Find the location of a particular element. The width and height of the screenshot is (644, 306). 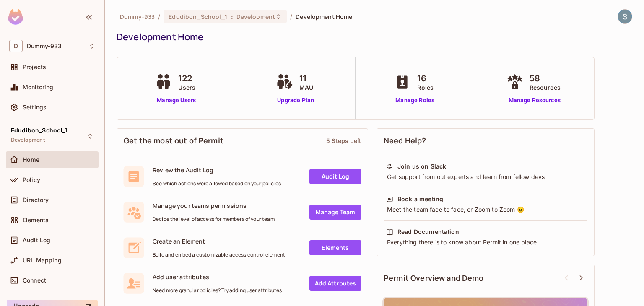

a: Elements is located at coordinates (335, 248).